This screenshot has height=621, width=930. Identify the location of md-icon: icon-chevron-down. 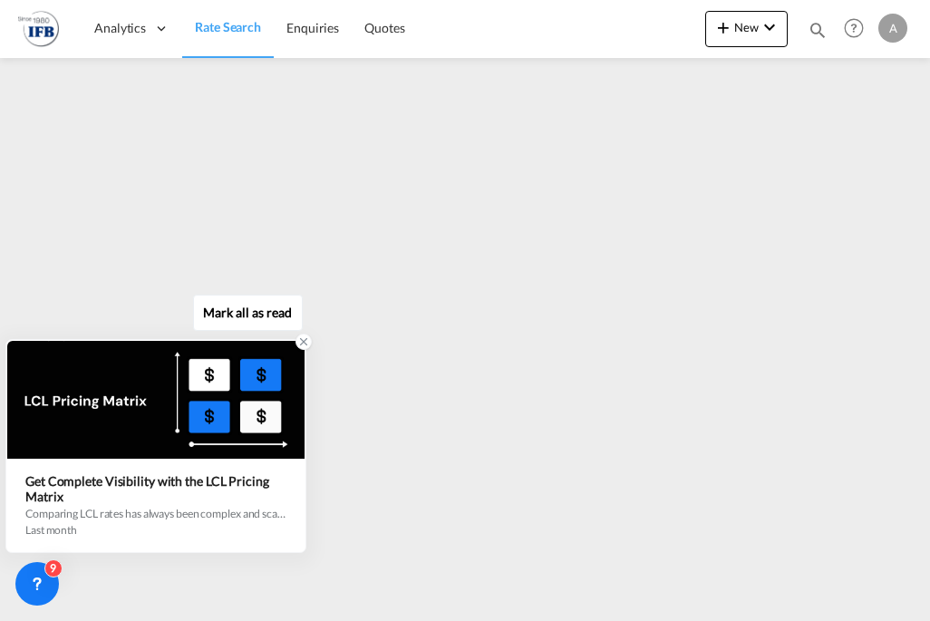
(770, 27).